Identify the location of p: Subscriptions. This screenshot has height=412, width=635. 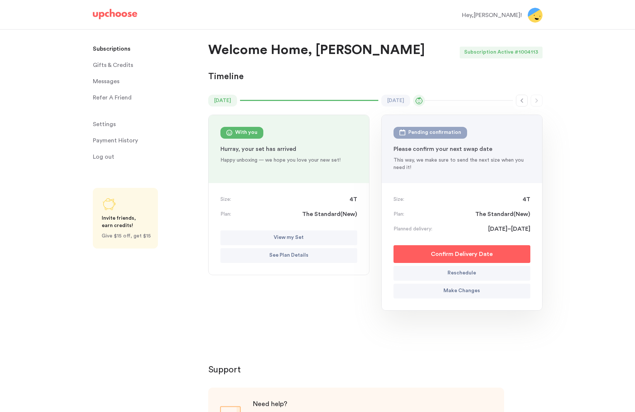
(112, 49).